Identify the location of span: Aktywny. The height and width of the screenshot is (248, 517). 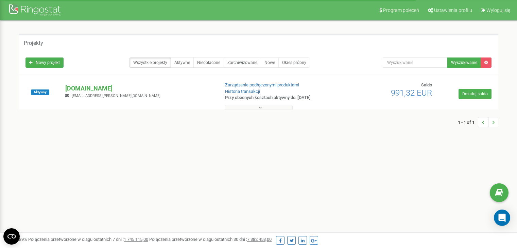
(40, 92).